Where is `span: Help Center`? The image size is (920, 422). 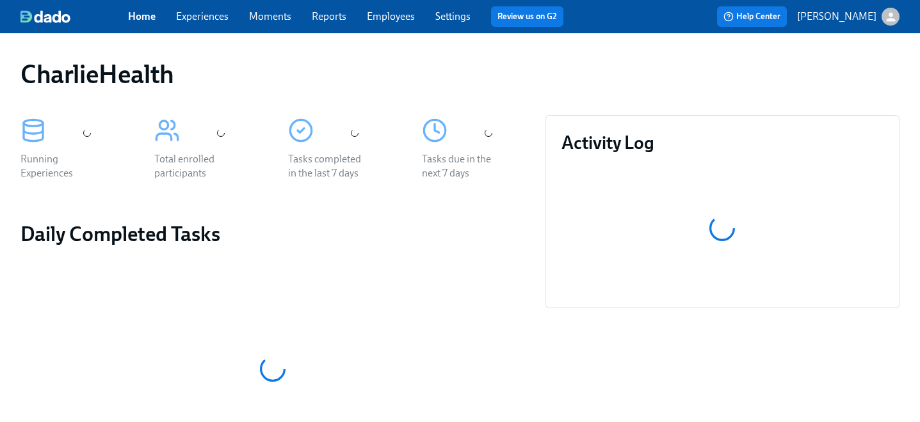
span: Help Center is located at coordinates (752, 17).